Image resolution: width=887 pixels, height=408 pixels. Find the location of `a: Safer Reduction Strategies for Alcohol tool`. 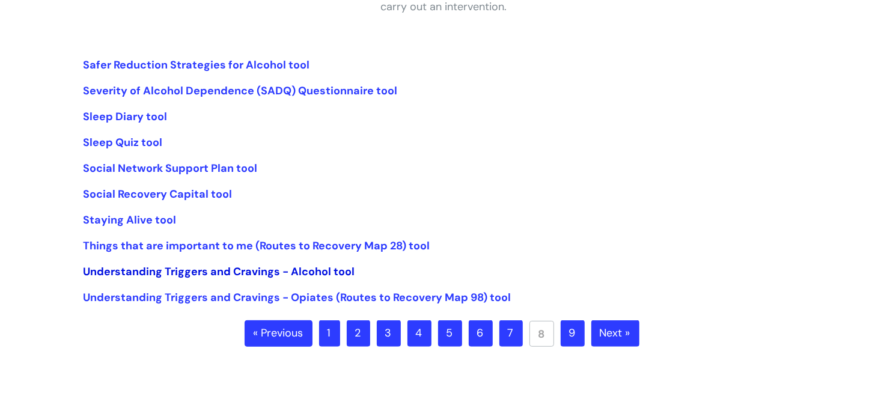

a: Safer Reduction Strategies for Alcohol tool is located at coordinates (196, 65).